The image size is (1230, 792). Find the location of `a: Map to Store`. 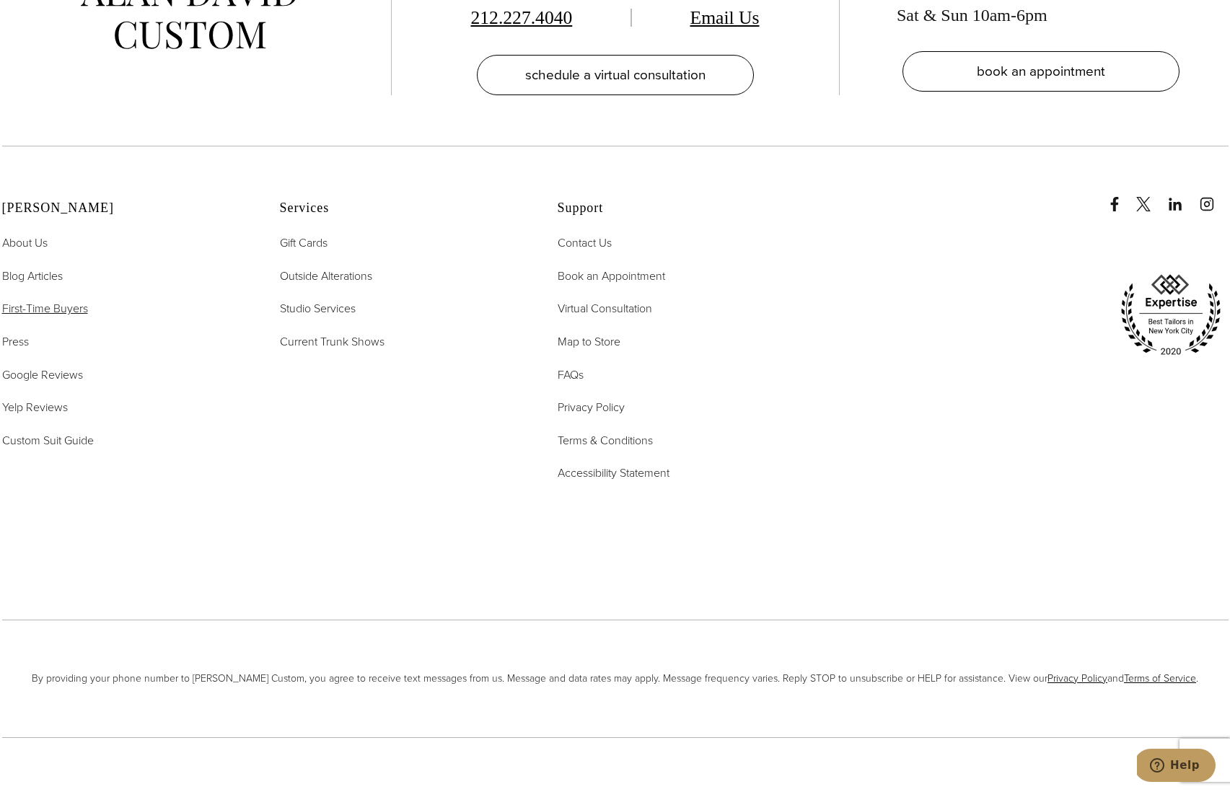

a: Map to Store is located at coordinates (589, 342).